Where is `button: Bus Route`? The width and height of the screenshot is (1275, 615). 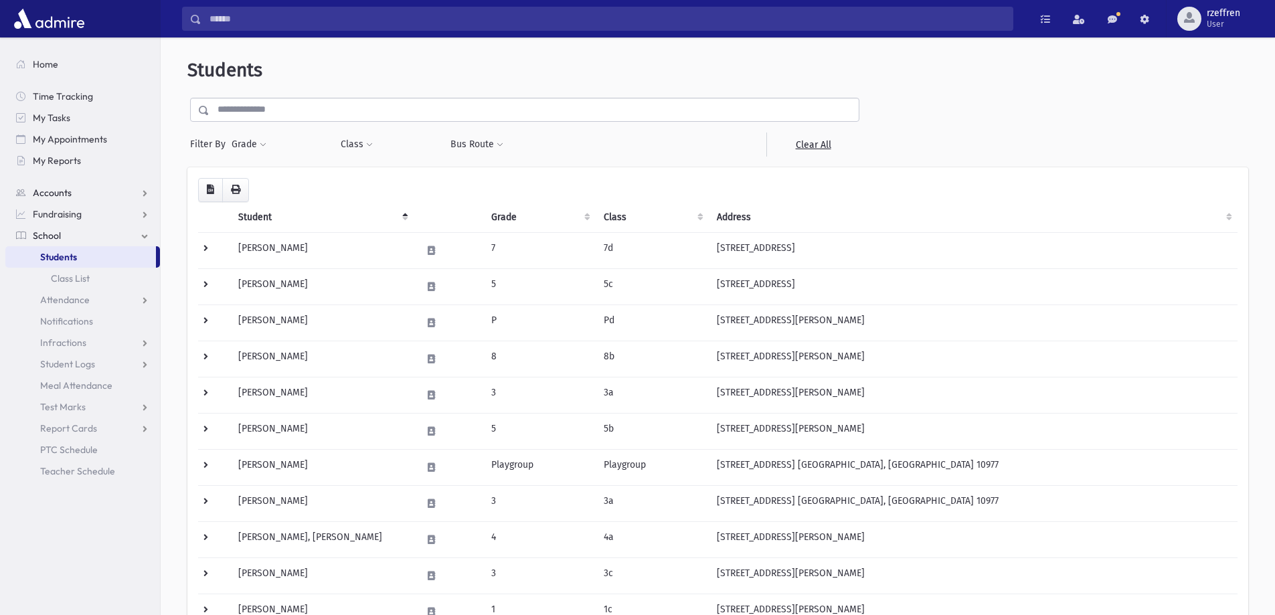 button: Bus Route is located at coordinates (476, 145).